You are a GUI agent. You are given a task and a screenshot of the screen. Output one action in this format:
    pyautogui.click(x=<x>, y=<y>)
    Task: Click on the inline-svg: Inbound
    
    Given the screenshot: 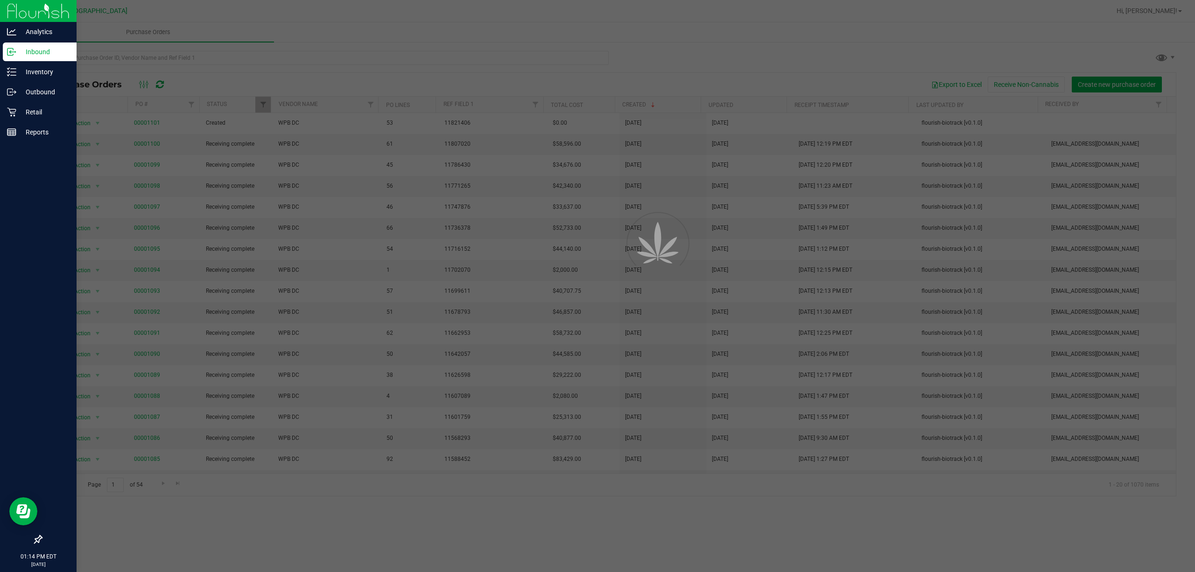 What is the action you would take?
    pyautogui.click(x=12, y=52)
    